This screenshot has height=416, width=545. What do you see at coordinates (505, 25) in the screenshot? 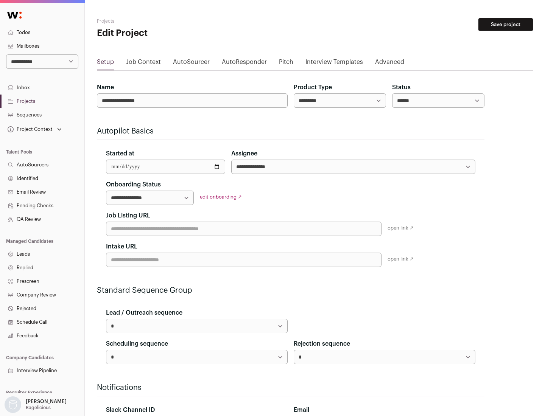
I see `button: Save project` at bounding box center [505, 25].